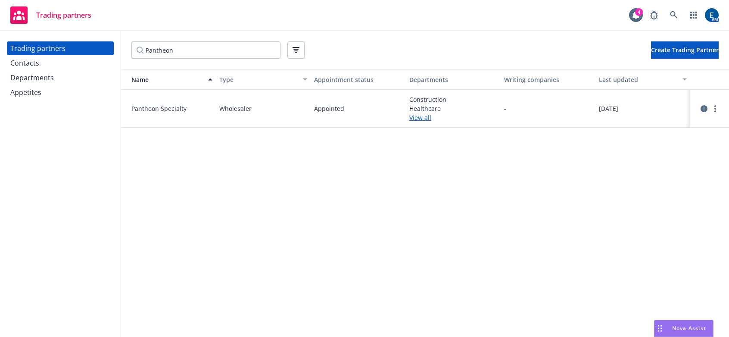 This screenshot has width=729, height=337. What do you see at coordinates (358, 79) in the screenshot?
I see `button: Appointment status` at bounding box center [358, 79].